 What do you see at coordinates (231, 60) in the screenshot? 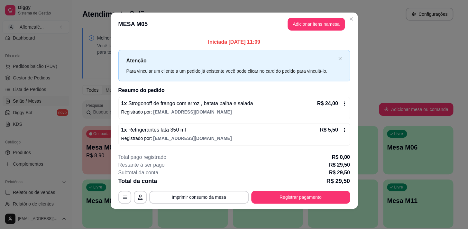
I see `p: Atenção` at bounding box center [231, 60].